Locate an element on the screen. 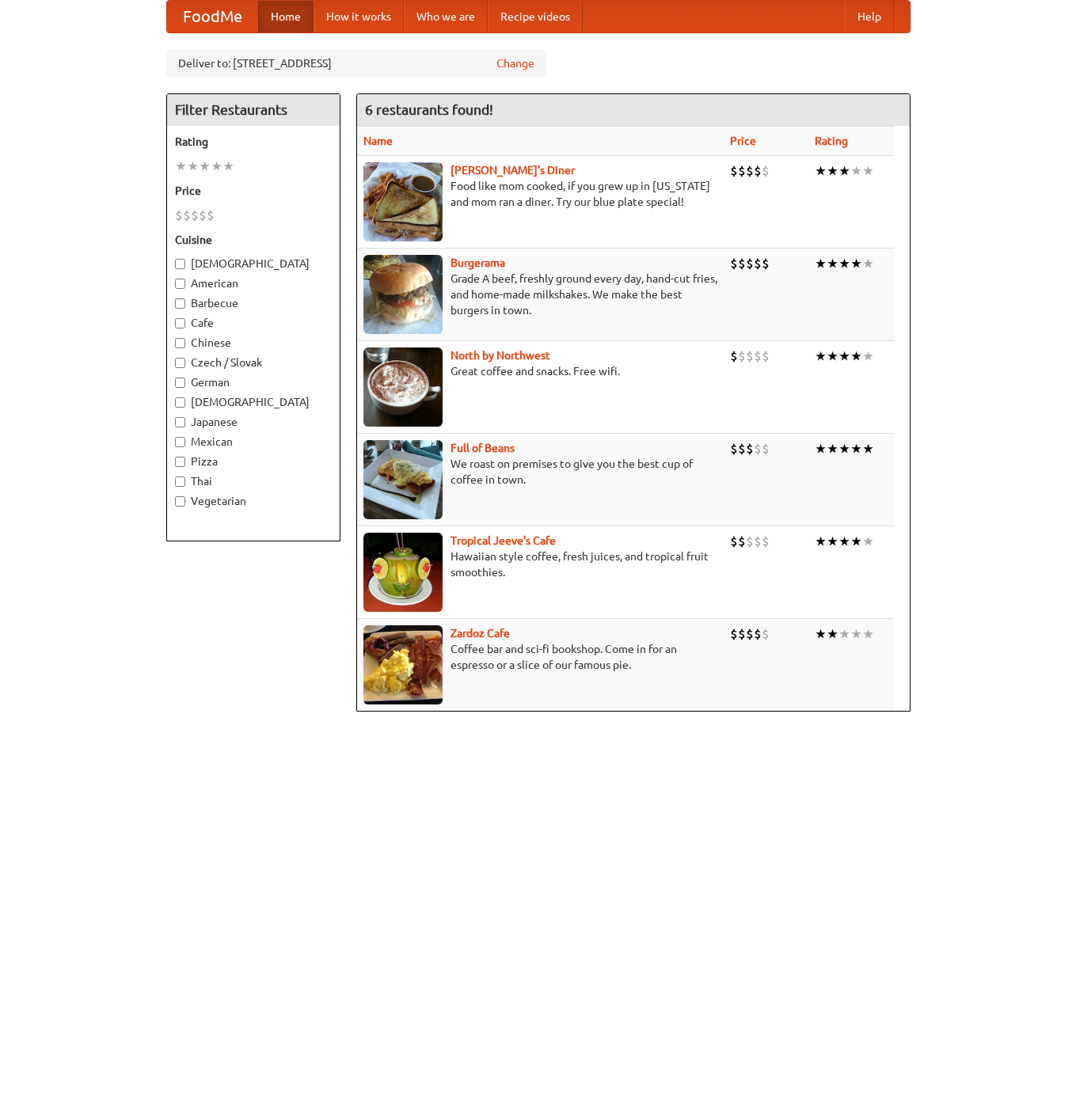 The height and width of the screenshot is (1120, 1076). input: Mexican is located at coordinates (180, 442).